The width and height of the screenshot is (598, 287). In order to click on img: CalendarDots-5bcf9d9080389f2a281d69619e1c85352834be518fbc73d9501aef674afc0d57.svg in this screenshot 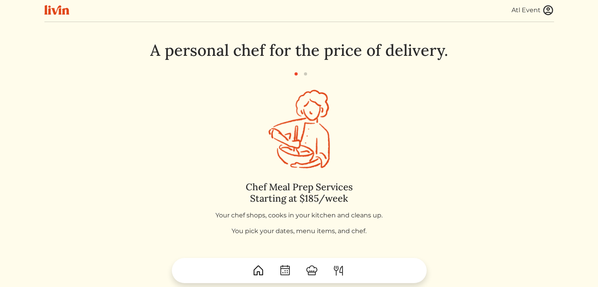, I will do `click(285, 271)`.